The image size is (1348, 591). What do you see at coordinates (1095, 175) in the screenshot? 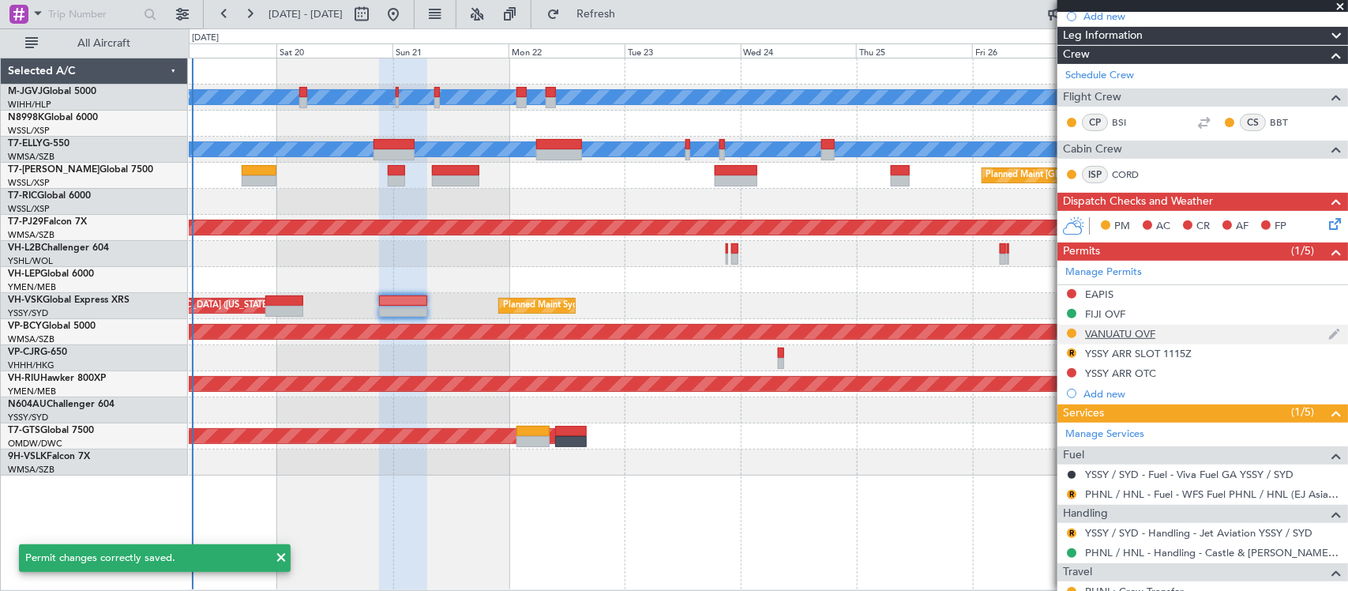
I see `div: ISP` at bounding box center [1095, 175].